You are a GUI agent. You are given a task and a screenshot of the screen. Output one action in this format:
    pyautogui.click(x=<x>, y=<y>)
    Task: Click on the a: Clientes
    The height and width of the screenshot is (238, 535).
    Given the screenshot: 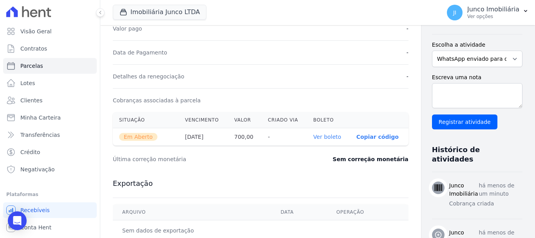 What is the action you would take?
    pyautogui.click(x=50, y=100)
    